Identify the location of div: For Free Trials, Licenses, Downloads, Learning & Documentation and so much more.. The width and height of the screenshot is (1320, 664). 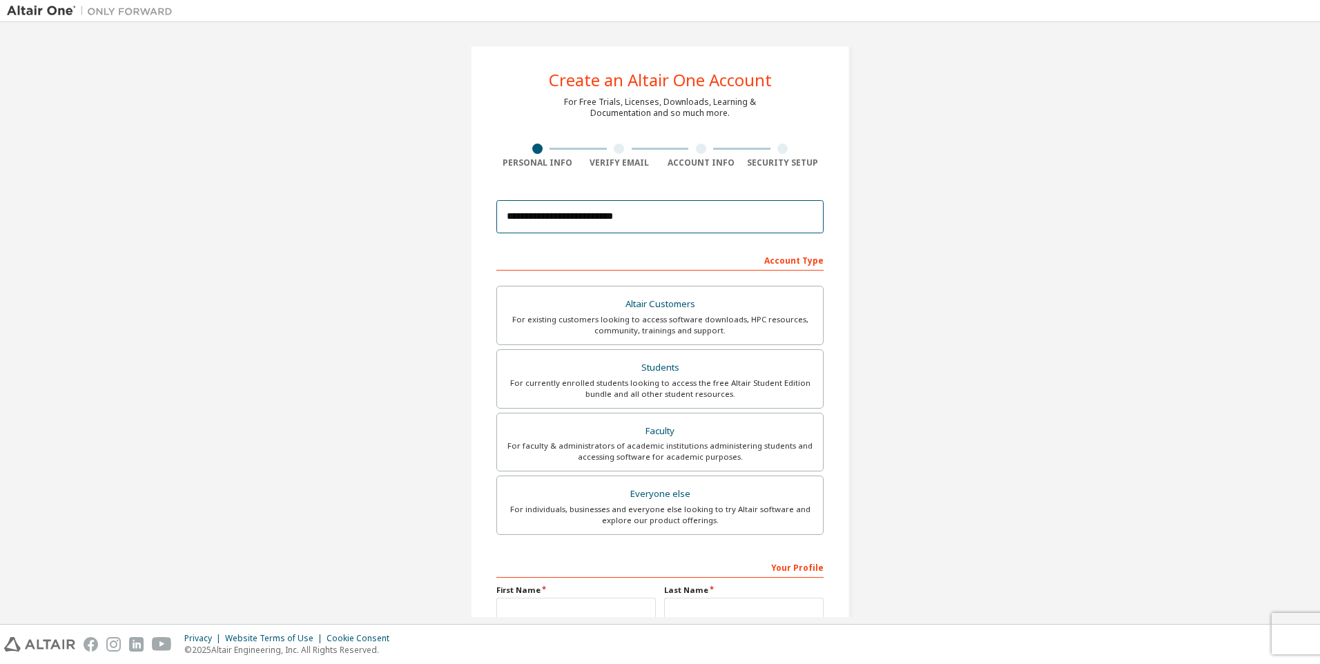
(660, 108).